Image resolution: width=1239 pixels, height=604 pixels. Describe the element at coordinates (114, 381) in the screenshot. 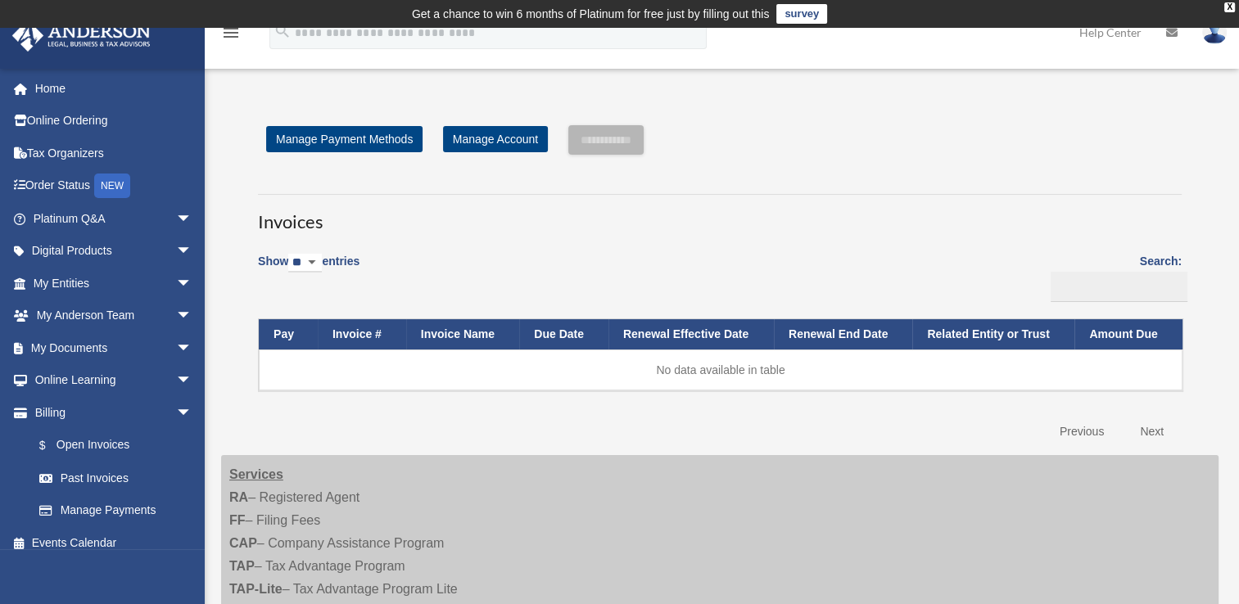

I see `a: Online Learningarrow_drop_down` at that location.